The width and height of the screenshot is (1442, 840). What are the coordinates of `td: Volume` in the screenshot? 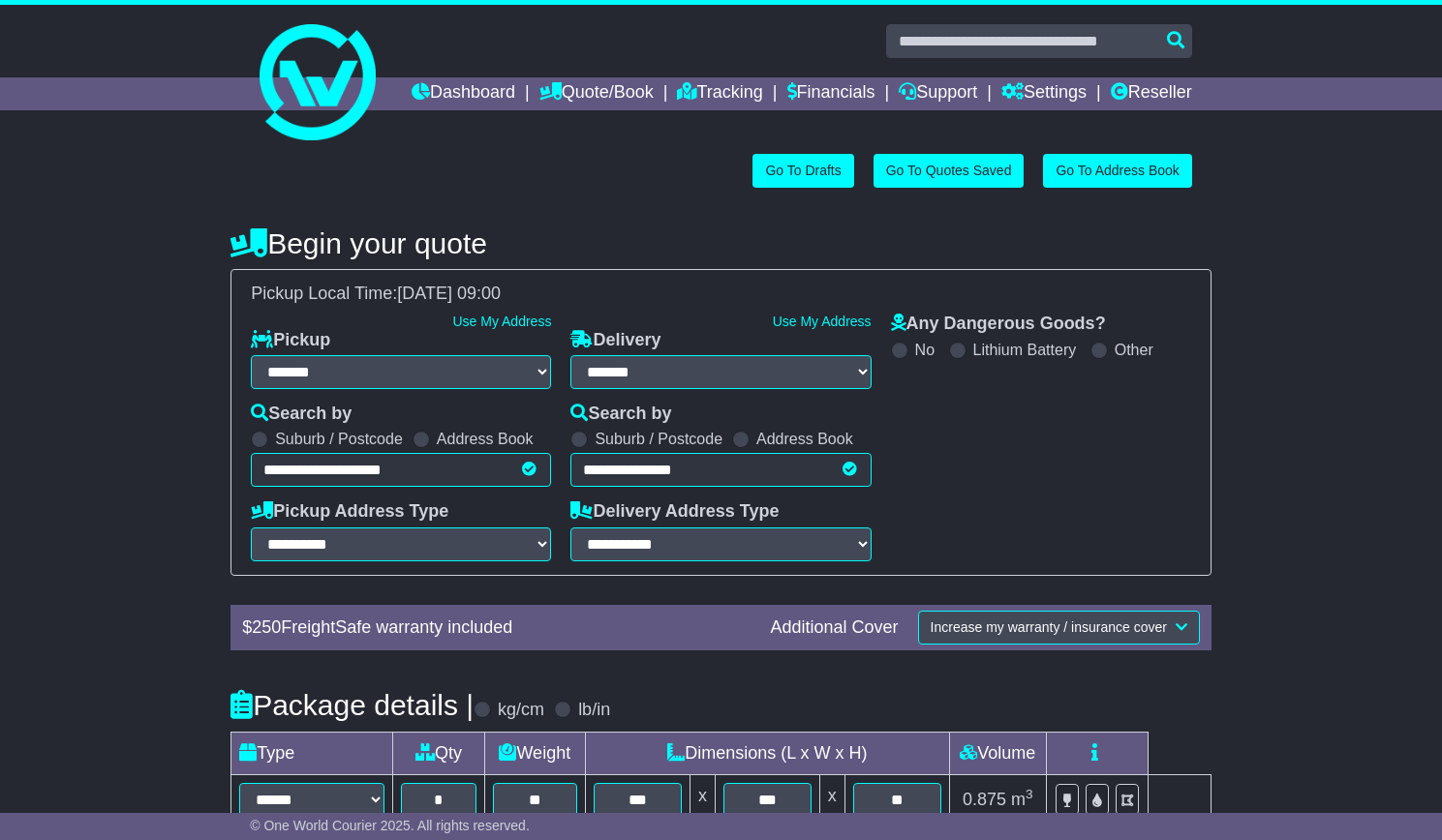 It's located at (998, 754).